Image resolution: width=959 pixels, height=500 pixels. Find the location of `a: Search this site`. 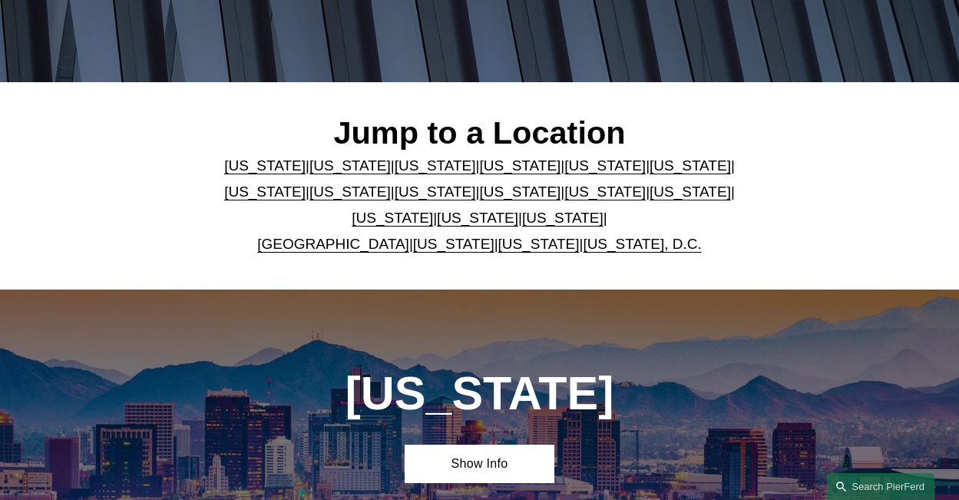

a: Search this site is located at coordinates (881, 486).